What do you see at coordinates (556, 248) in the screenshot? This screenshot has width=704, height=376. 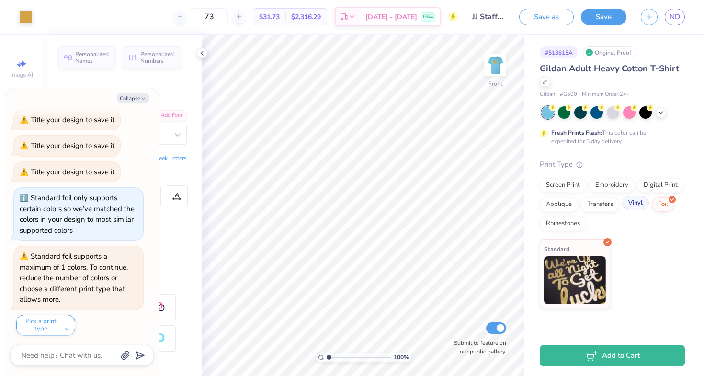 I see `span: Standard` at bounding box center [556, 248].